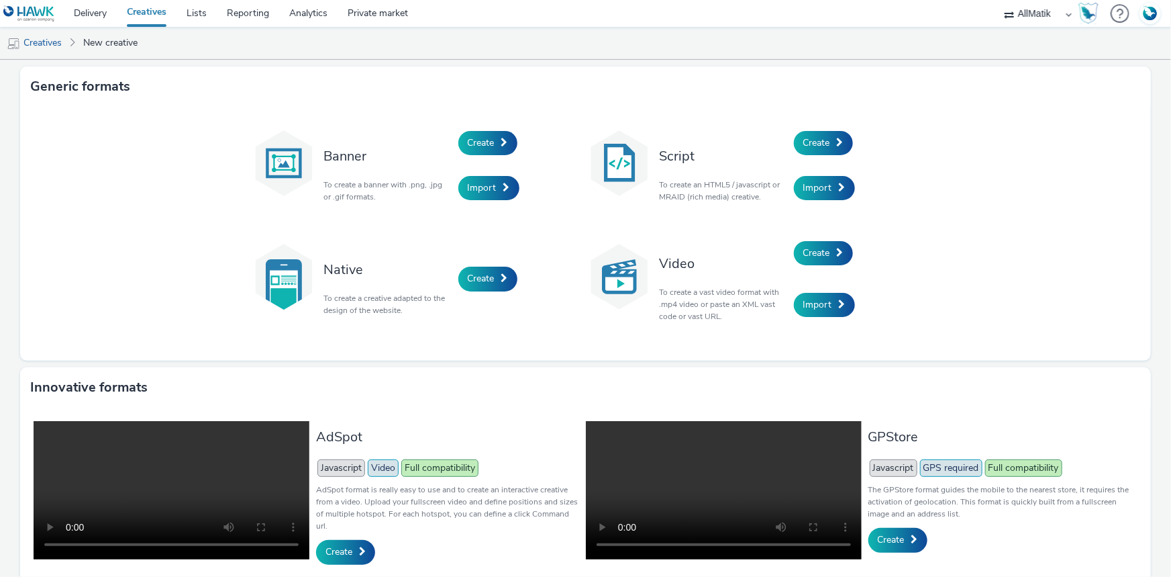 The width and height of the screenshot is (1171, 577). What do you see at coordinates (110, 43) in the screenshot?
I see `a: New creative` at bounding box center [110, 43].